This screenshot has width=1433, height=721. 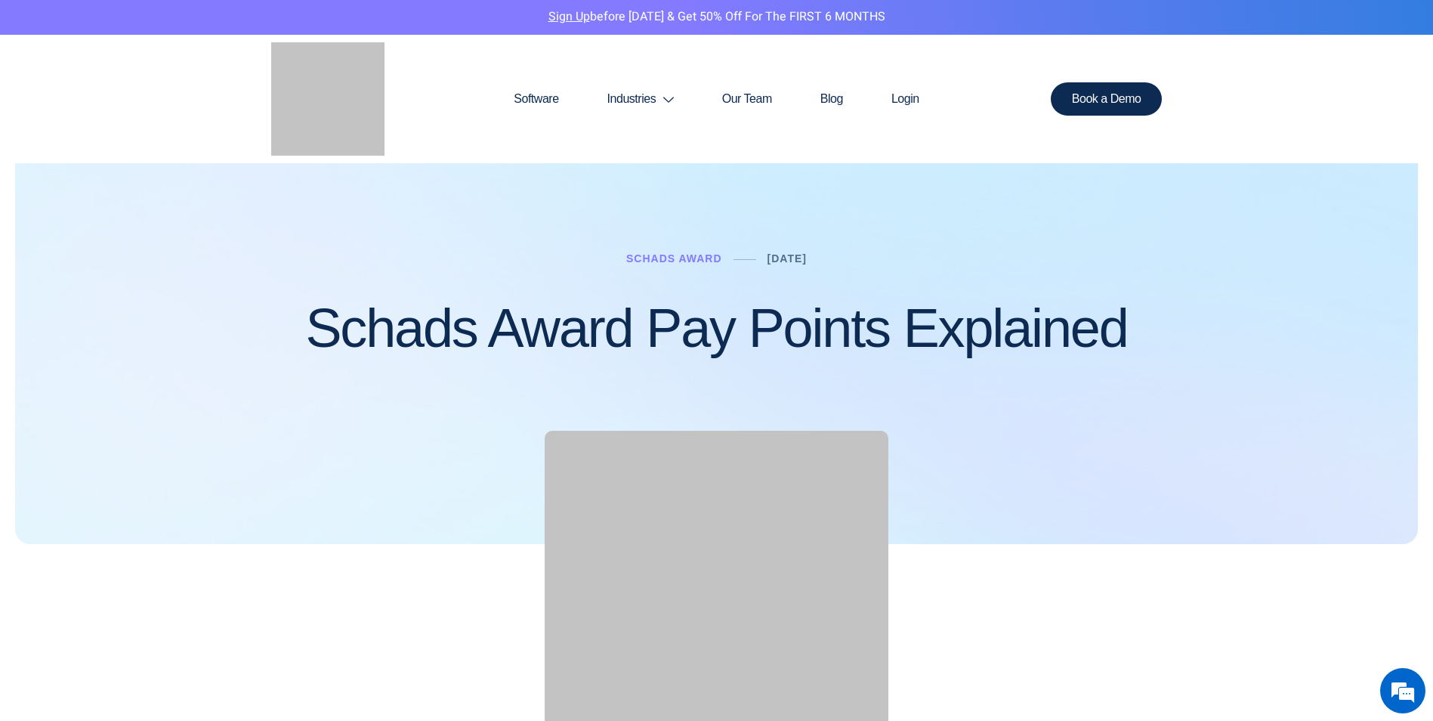 I want to click on a: Blog, so click(x=832, y=99).